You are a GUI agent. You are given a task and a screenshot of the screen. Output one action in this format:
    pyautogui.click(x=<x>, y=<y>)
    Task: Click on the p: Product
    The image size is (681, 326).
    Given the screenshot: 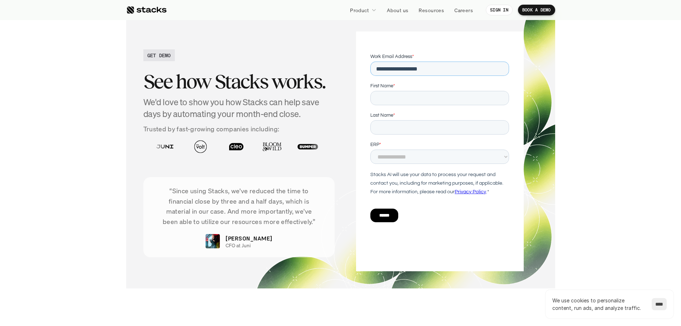 What is the action you would take?
    pyautogui.click(x=359, y=10)
    